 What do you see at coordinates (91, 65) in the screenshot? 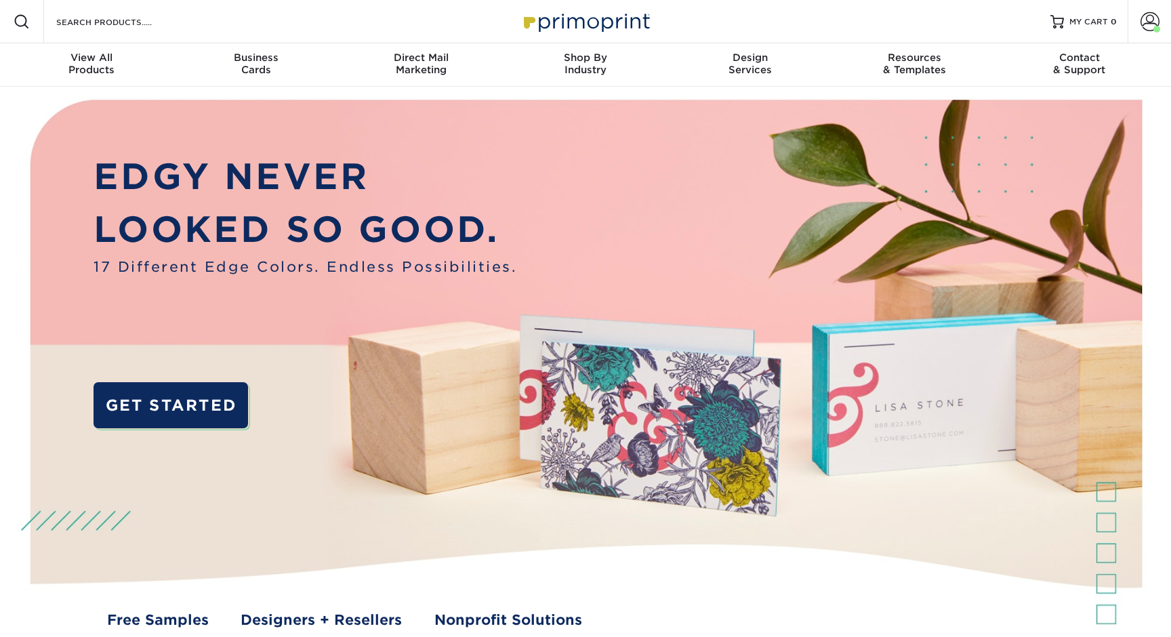
I see `a: View AllProducts` at bounding box center [91, 65].